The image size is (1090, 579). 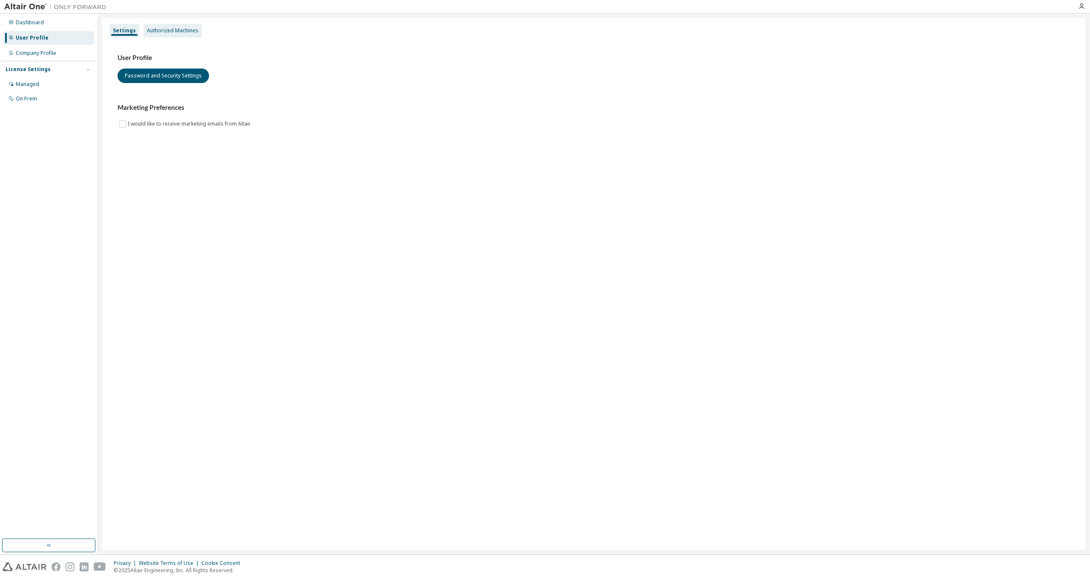 What do you see at coordinates (56, 567) in the screenshot?
I see `img: facebook.svg` at bounding box center [56, 567].